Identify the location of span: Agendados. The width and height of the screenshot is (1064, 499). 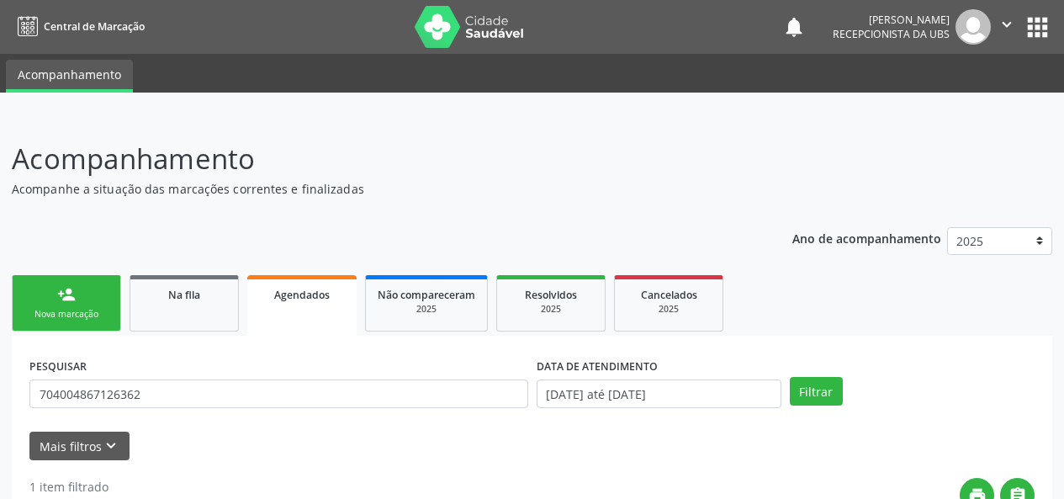
(302, 295).